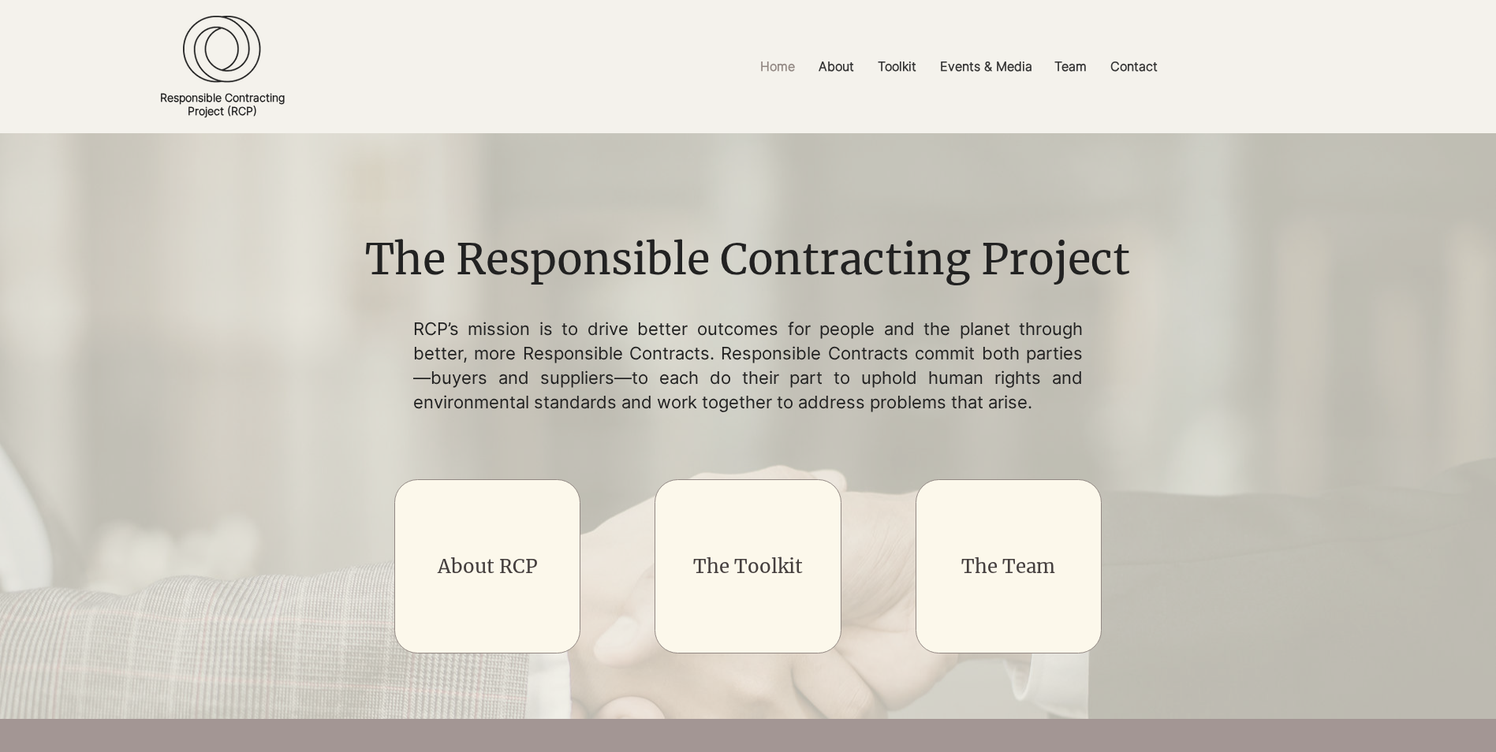 The image size is (1496, 752). Describe the element at coordinates (1070, 66) in the screenshot. I see `p: Team` at that location.